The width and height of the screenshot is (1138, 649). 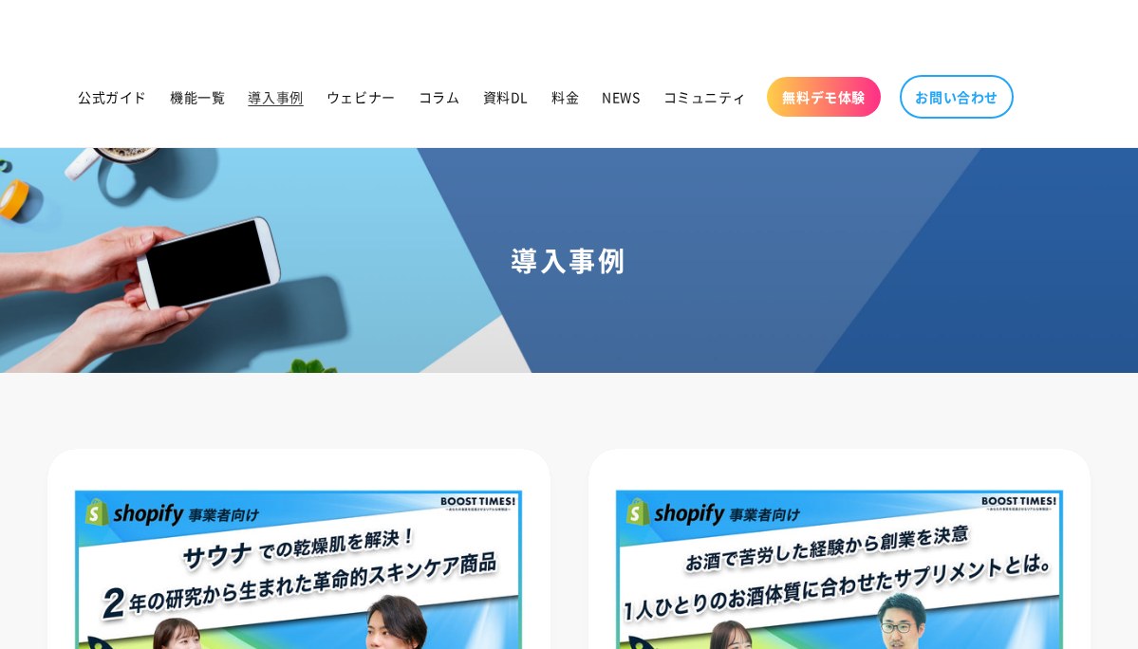 What do you see at coordinates (621, 97) in the screenshot?
I see `a: NEWS` at bounding box center [621, 97].